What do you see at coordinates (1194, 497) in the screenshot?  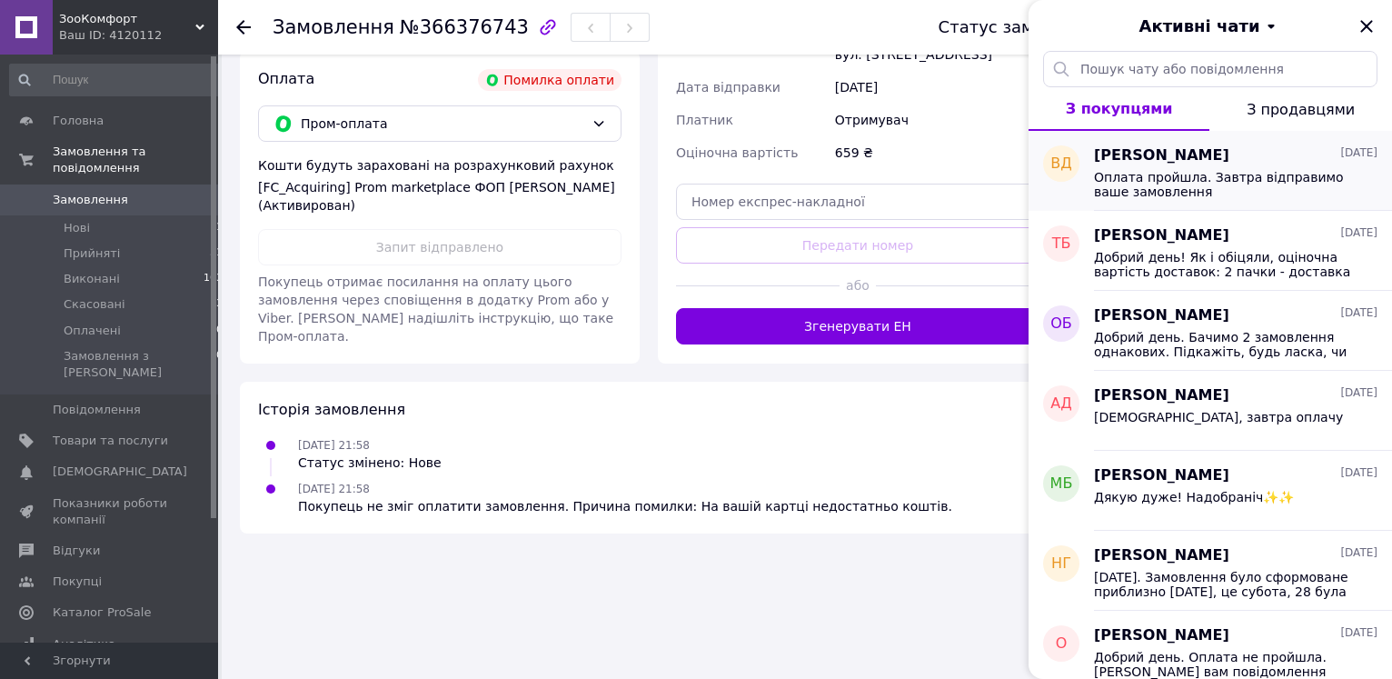 I see `span: Дякую дуже! Надобраніч✨✨` at bounding box center [1194, 497].